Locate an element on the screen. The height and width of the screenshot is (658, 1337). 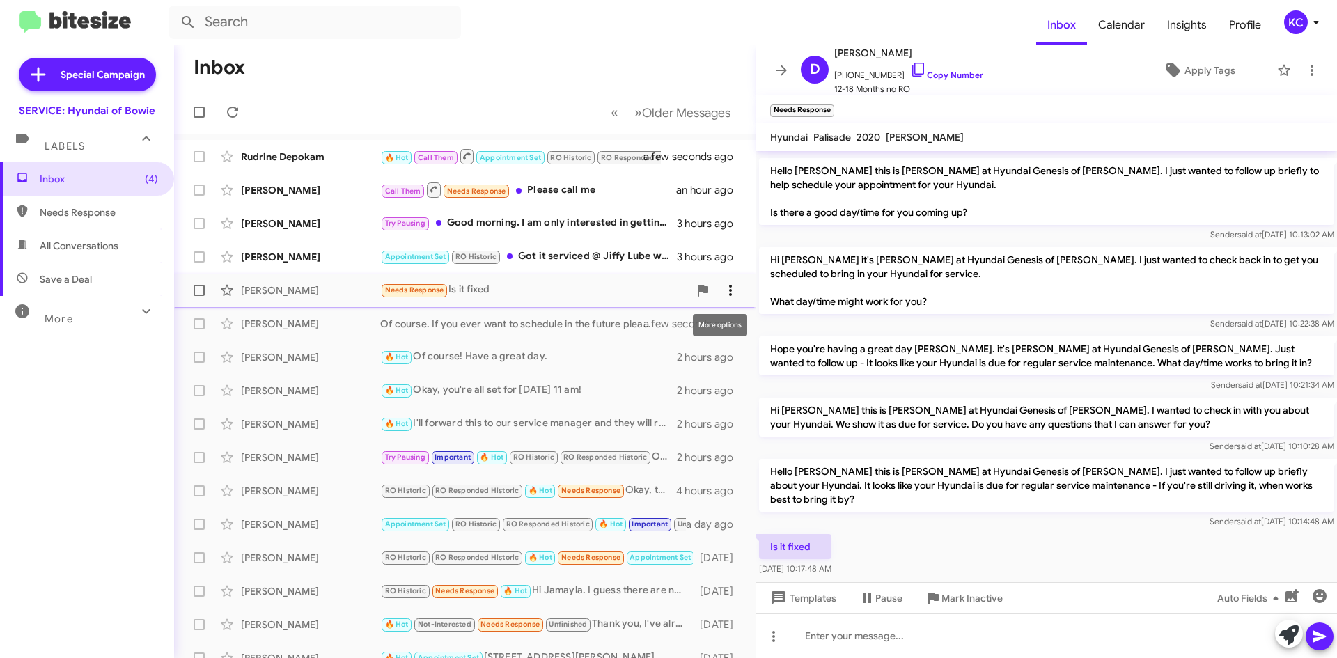
a: Calendar is located at coordinates (1121, 25).